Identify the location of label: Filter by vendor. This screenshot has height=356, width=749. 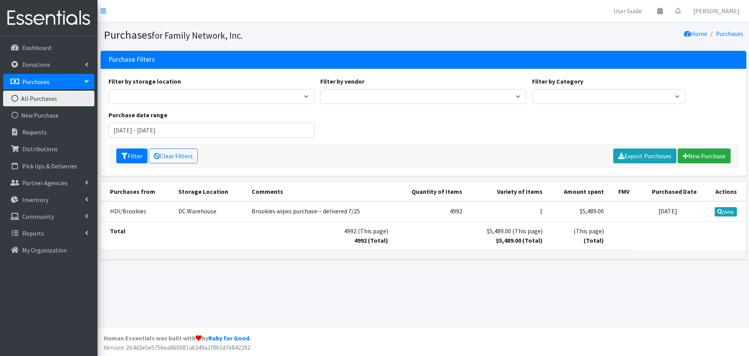
(342, 81).